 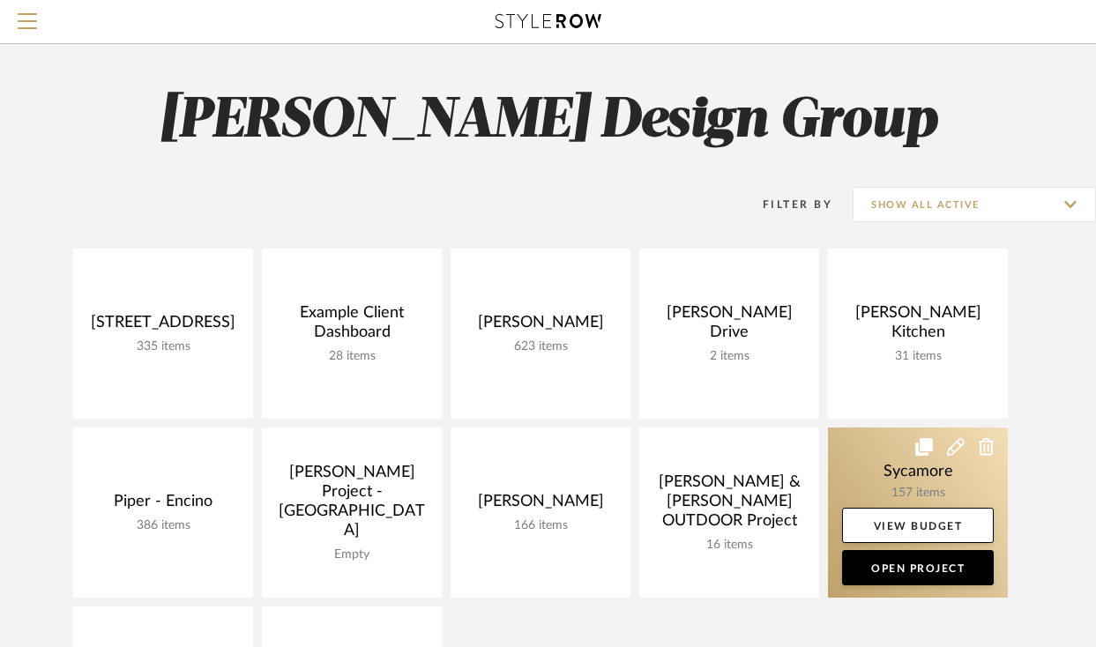 What do you see at coordinates (918, 568) in the screenshot?
I see `a: Open Project` at bounding box center [918, 568].